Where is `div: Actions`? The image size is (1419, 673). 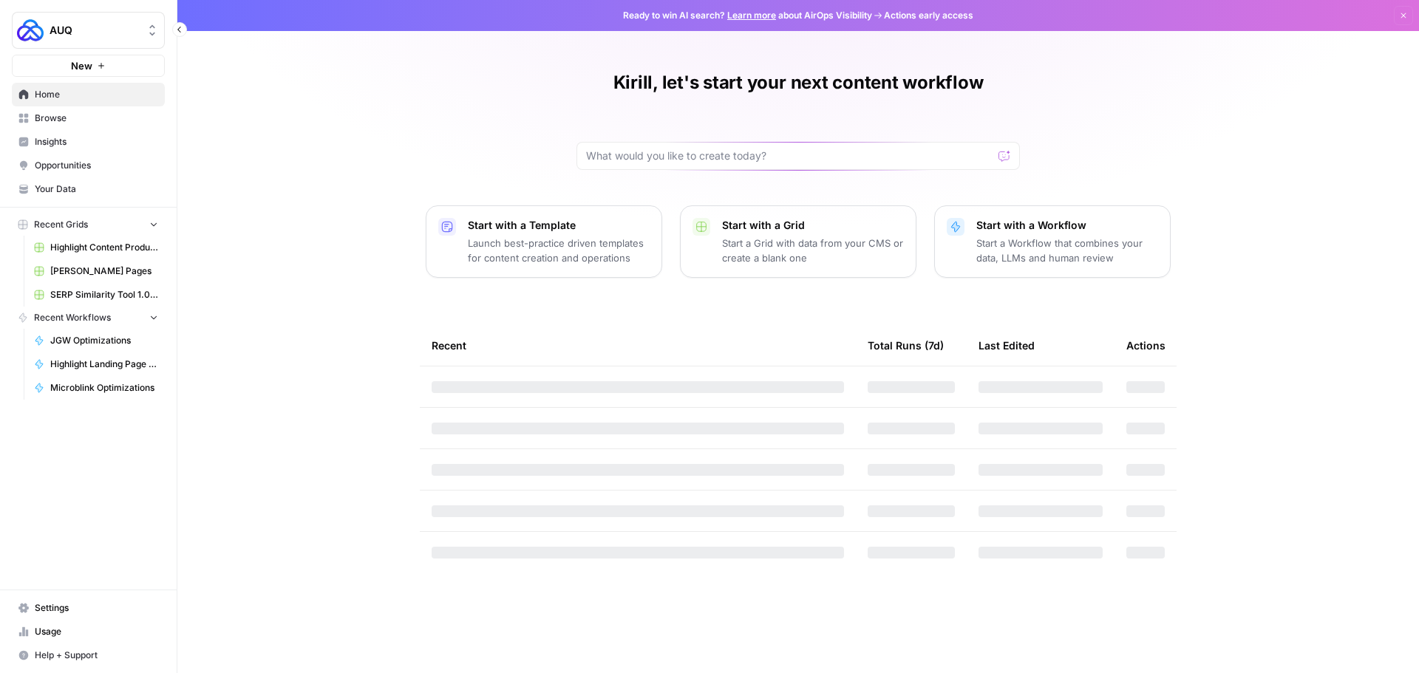 div: Actions is located at coordinates (1146, 345).